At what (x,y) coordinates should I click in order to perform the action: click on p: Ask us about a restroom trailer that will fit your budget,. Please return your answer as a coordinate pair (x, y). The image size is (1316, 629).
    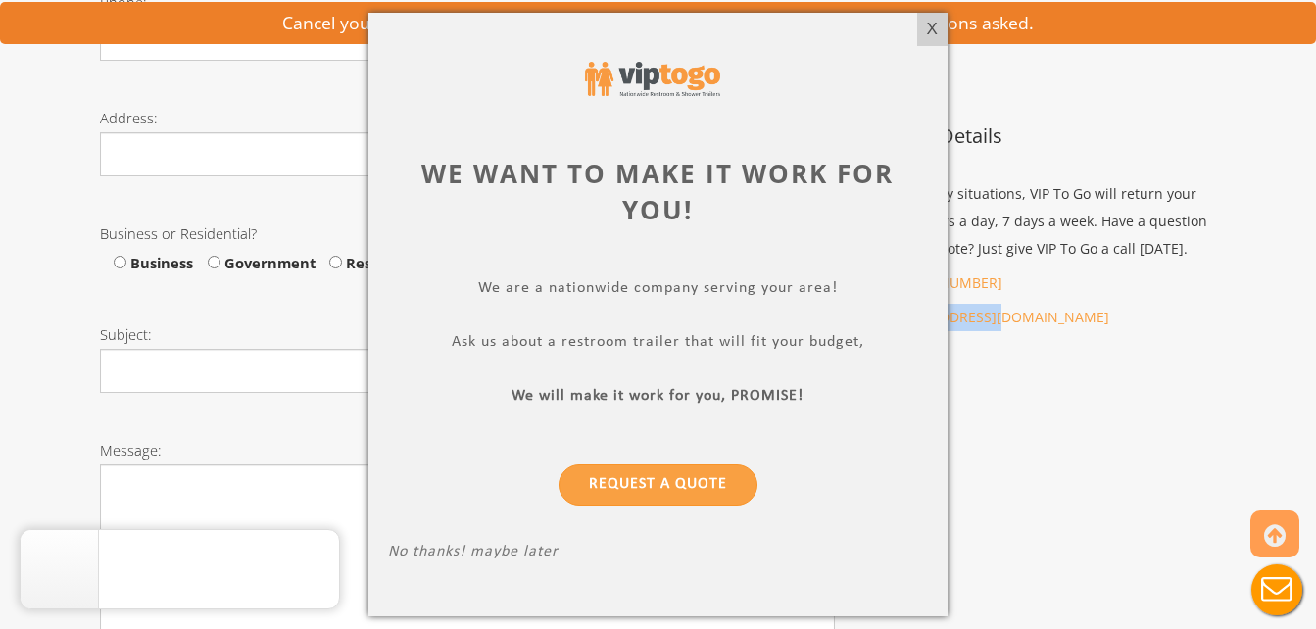
    Looking at the image, I should click on (658, 344).